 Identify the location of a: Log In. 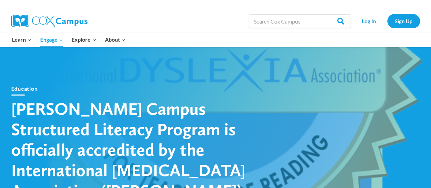
(369, 21).